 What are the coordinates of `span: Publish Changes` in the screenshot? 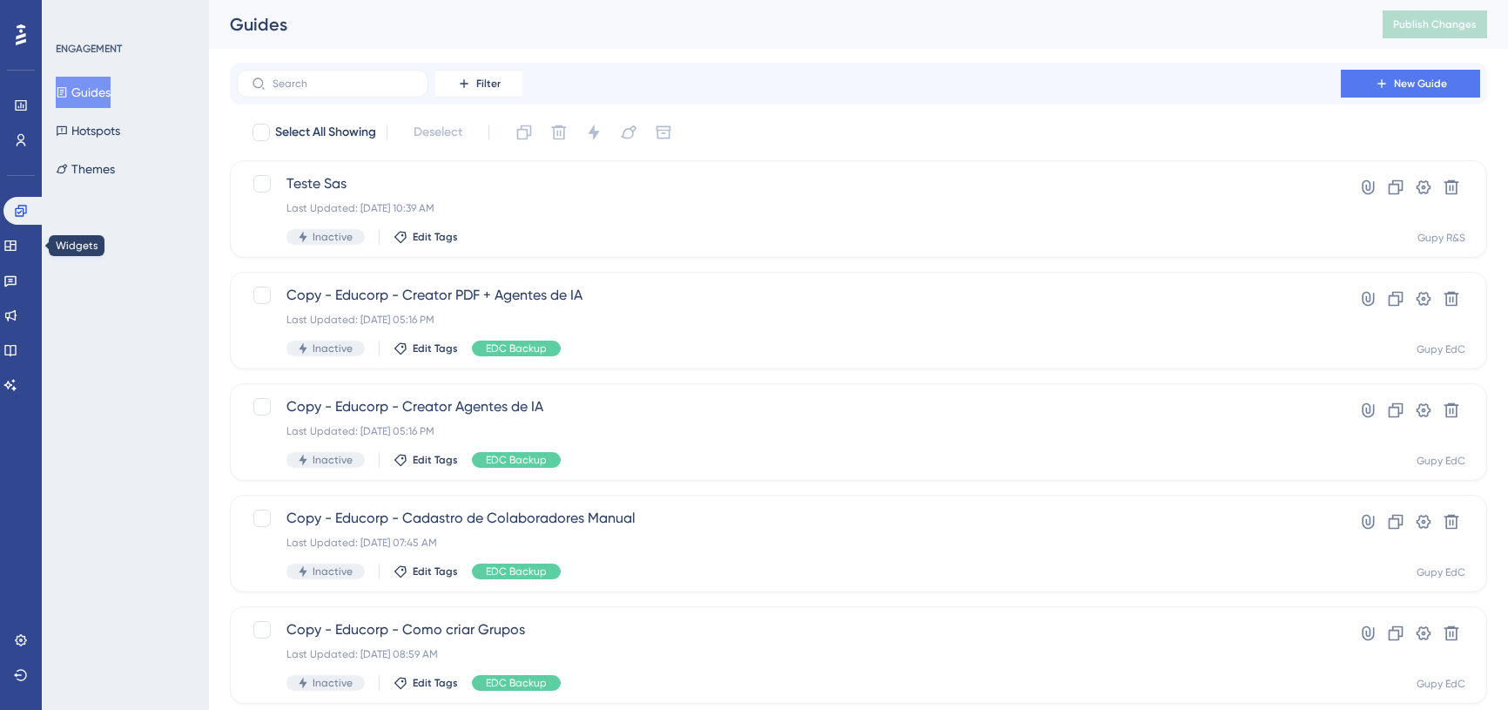 It's located at (1435, 24).